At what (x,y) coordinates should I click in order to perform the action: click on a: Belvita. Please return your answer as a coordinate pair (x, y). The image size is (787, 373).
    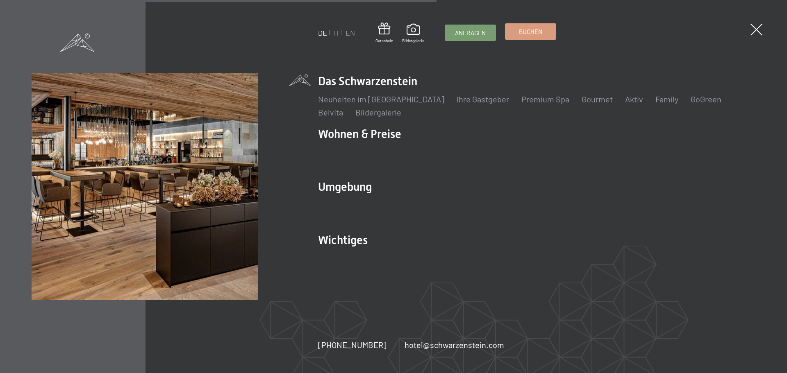
    Looking at the image, I should click on (330, 112).